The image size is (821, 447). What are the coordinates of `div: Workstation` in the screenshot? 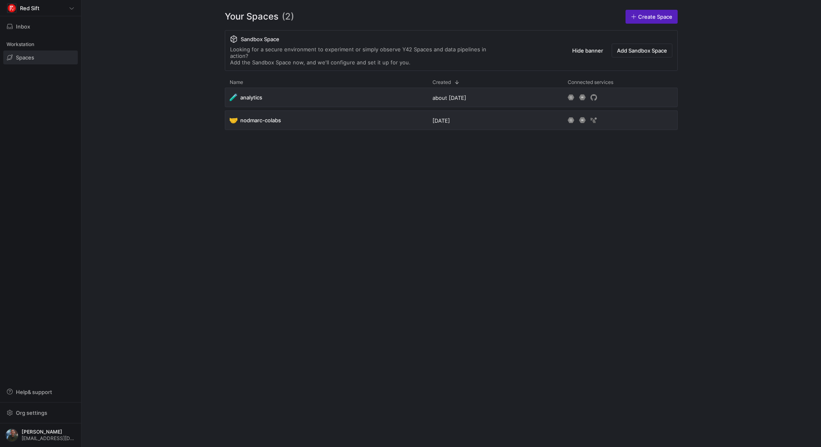 It's located at (40, 44).